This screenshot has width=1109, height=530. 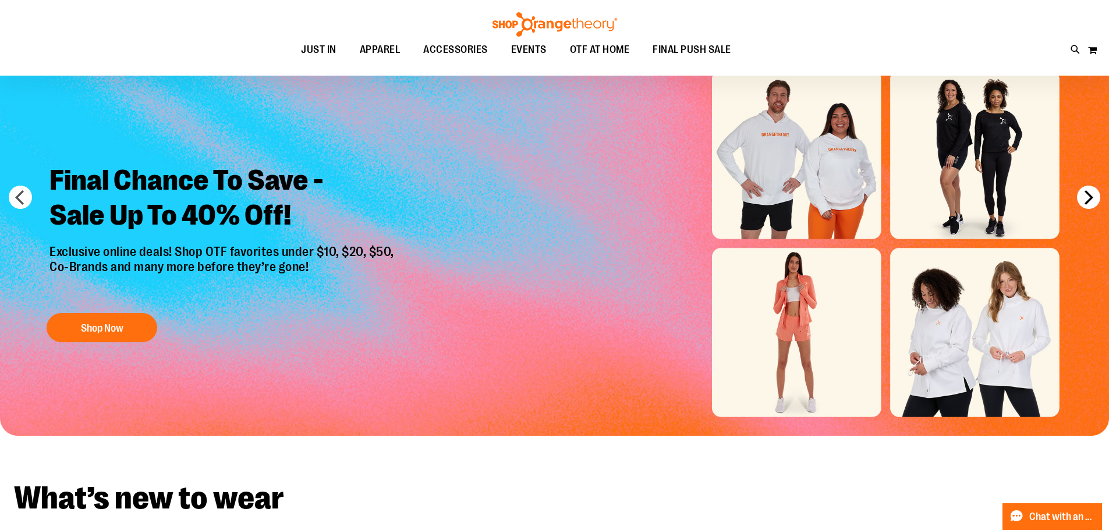 I want to click on span: FINAL PUSH SALE, so click(x=692, y=49).